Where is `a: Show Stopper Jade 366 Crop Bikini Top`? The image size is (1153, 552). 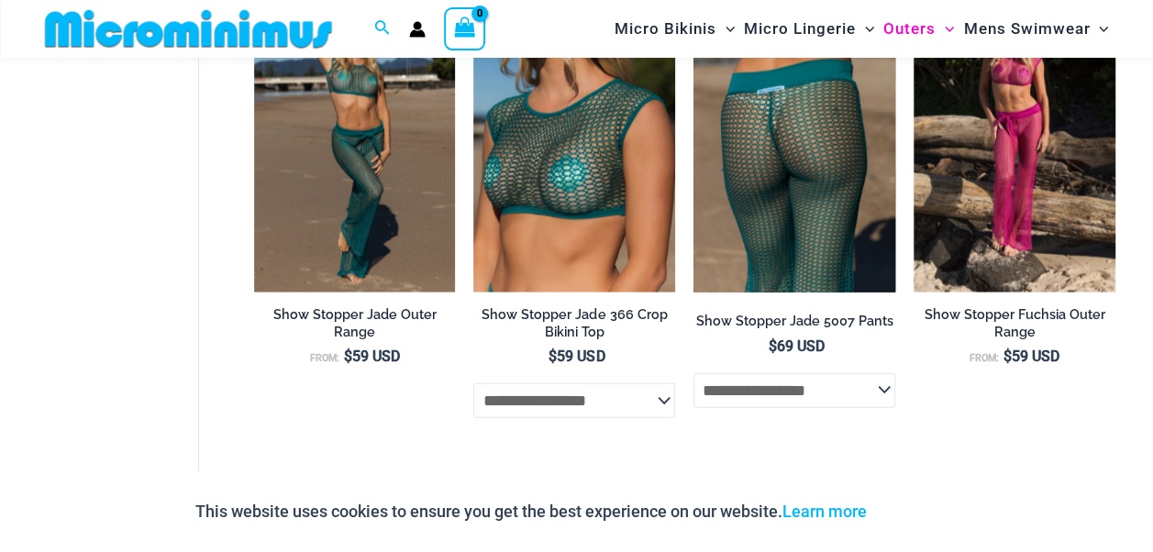
a: Show Stopper Jade 366 Crop Bikini Top is located at coordinates (574, 327).